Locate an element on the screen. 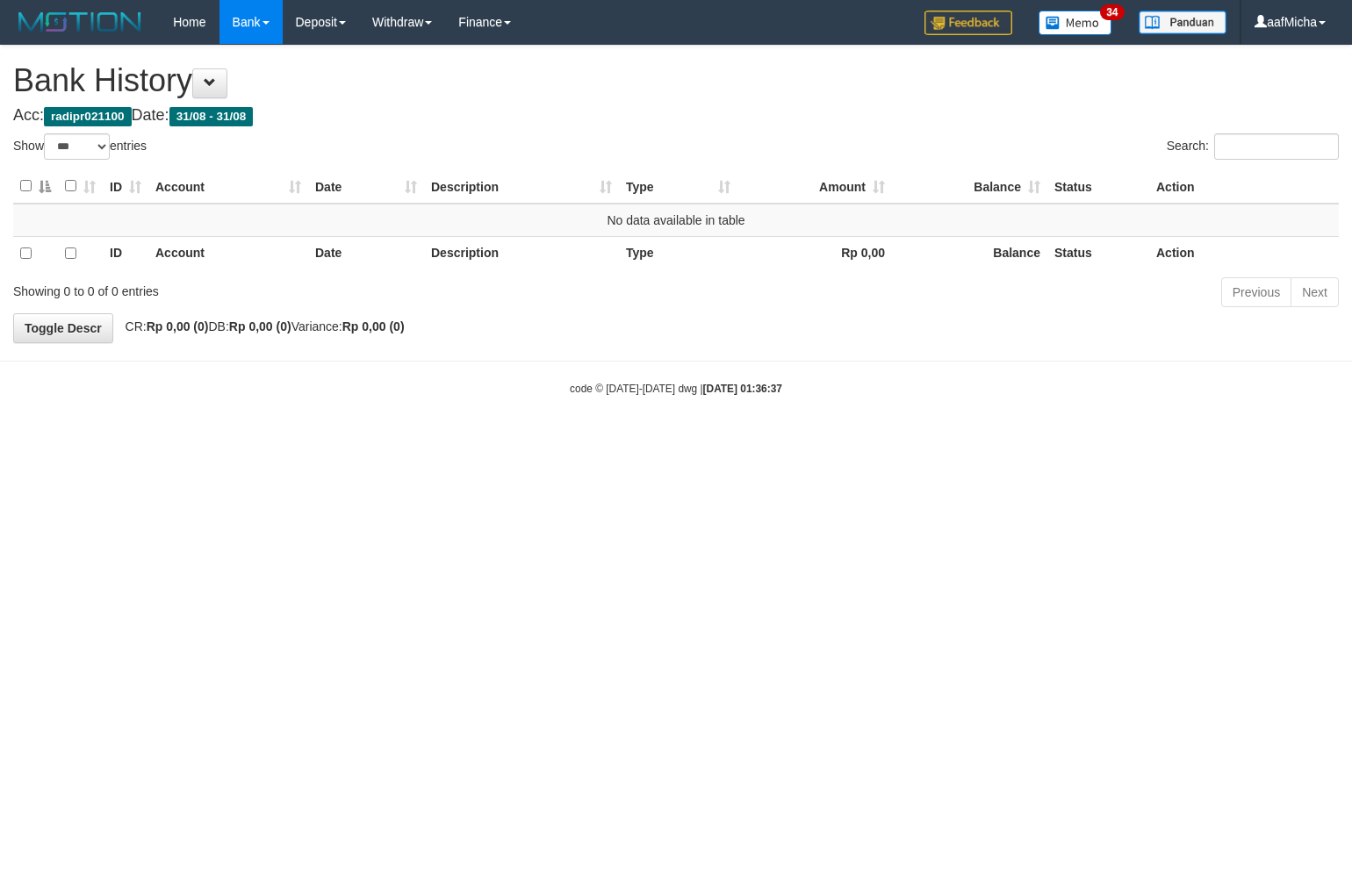 The image size is (1352, 896). th: ID: activate to sort column ascending is located at coordinates (125, 186).